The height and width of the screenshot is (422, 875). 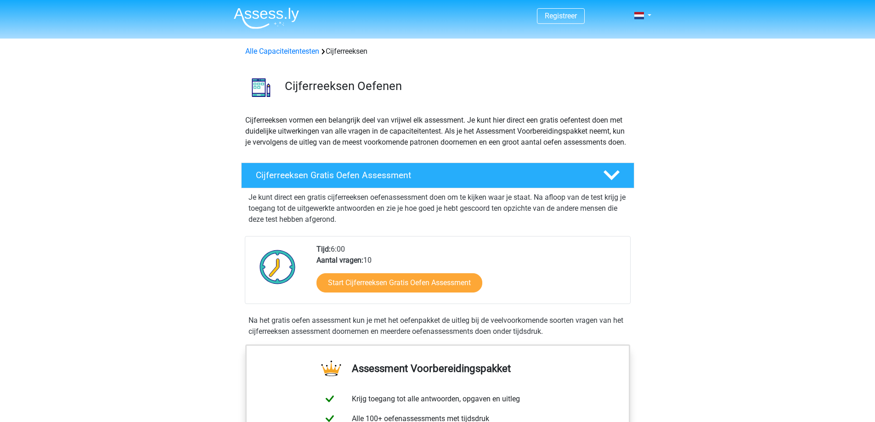 What do you see at coordinates (340, 260) in the screenshot?
I see `b: Aantal vragen:` at bounding box center [340, 260].